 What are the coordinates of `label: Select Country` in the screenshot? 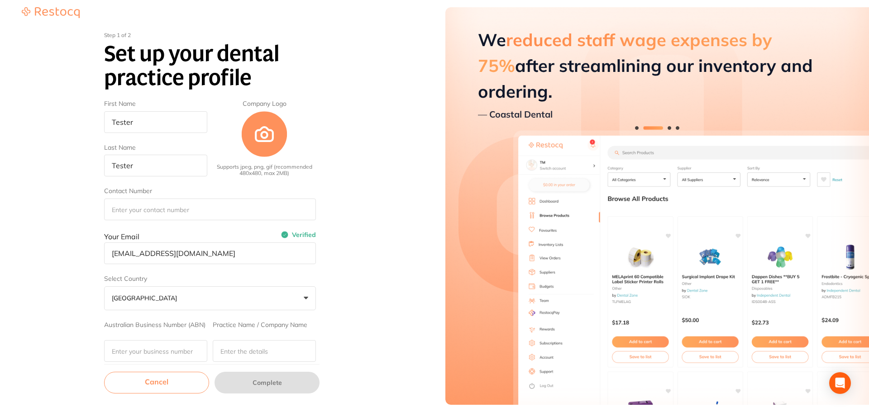 It's located at (210, 279).